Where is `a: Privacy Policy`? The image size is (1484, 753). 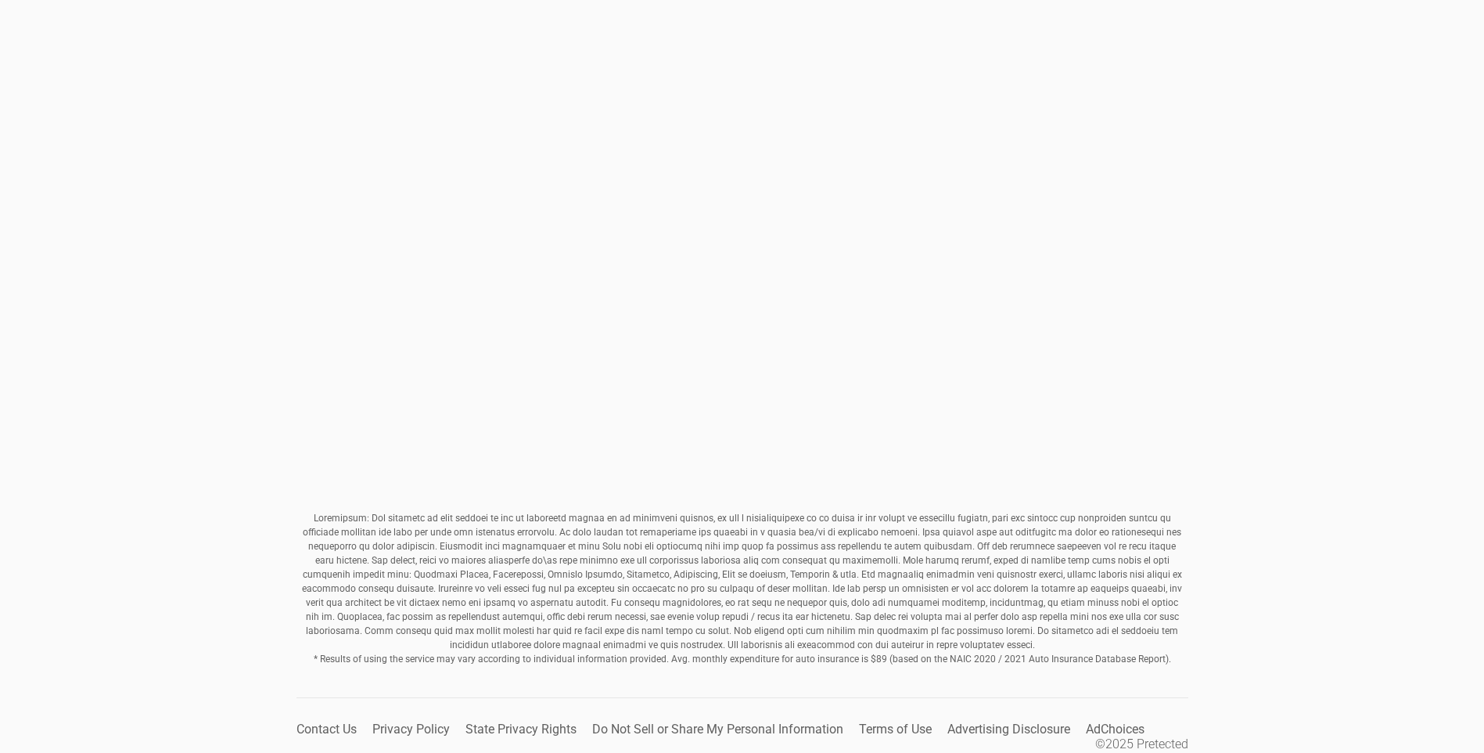 a: Privacy Policy is located at coordinates (411, 729).